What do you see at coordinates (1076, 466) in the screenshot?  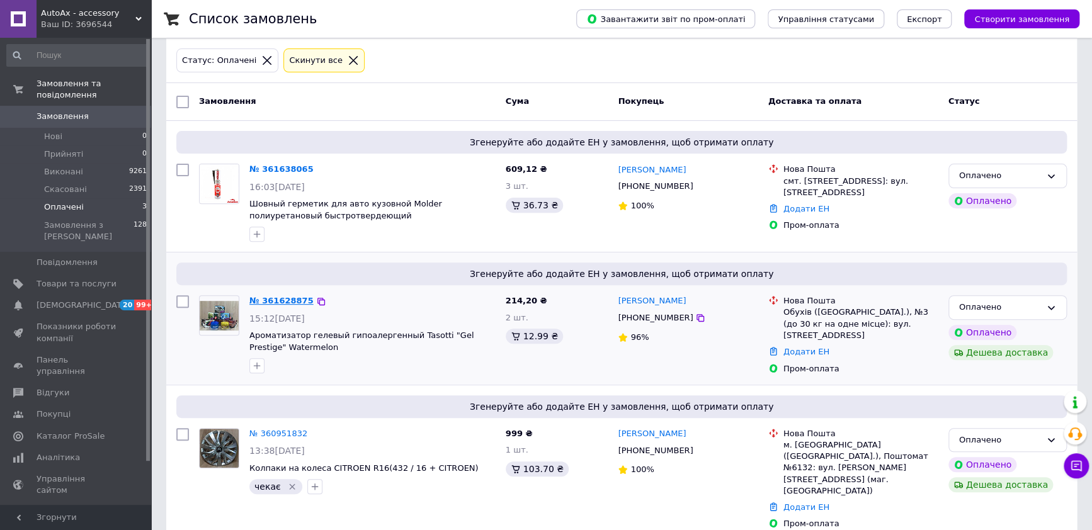 I see `button: Чат з покупцем` at bounding box center [1076, 466].